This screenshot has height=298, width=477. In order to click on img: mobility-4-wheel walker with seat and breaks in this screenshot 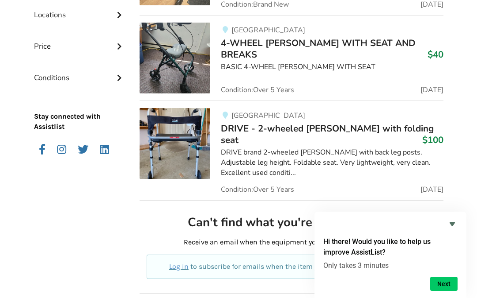, I will do `click(175, 58)`.